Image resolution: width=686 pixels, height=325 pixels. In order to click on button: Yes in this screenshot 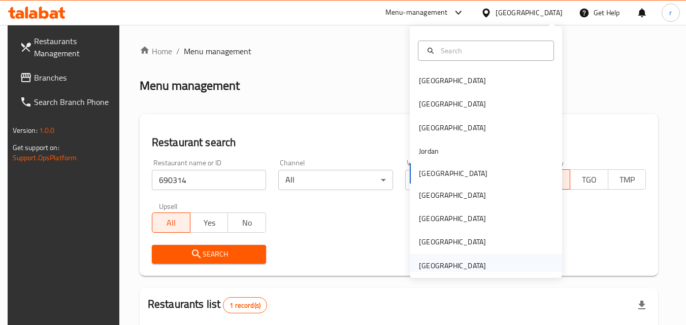, I will do `click(209, 223)`.